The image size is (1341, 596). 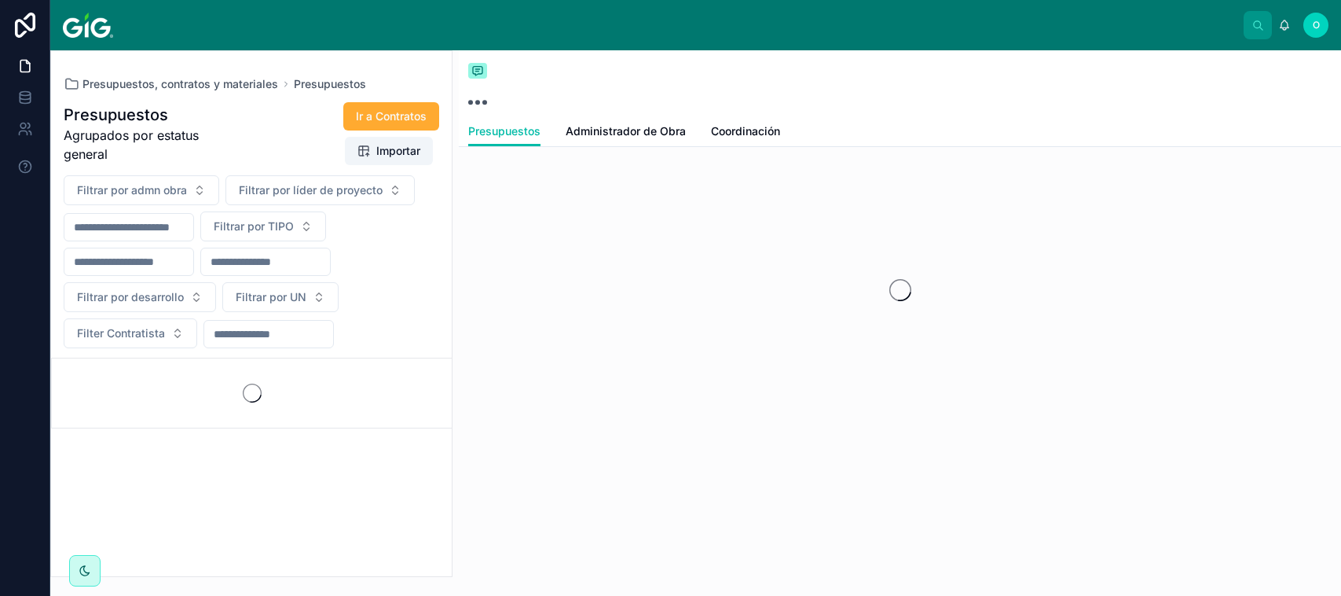 I want to click on span: Filtrar por TIPO, so click(x=254, y=226).